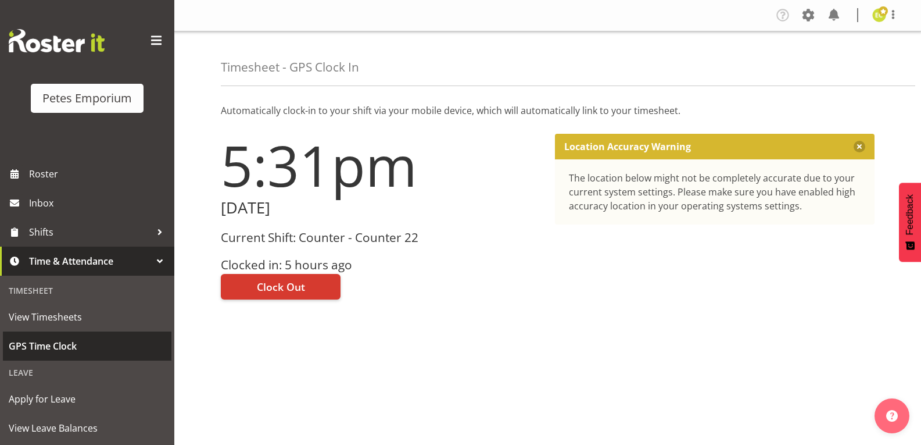 Image resolution: width=921 pixels, height=445 pixels. I want to click on span: Clock Out, so click(281, 287).